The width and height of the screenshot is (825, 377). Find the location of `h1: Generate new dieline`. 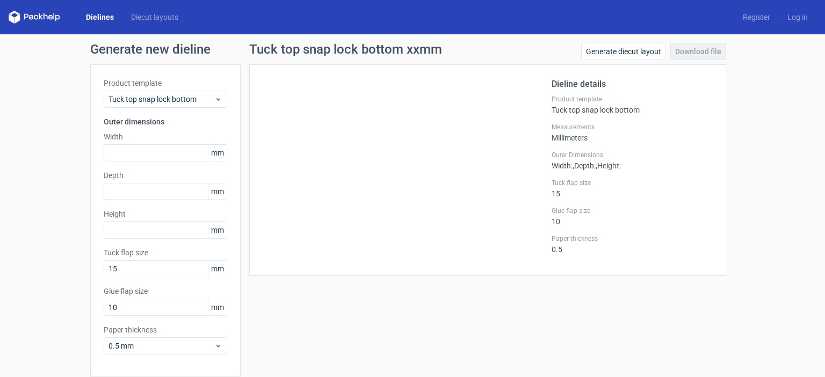

h1: Generate new dieline is located at coordinates (412, 49).